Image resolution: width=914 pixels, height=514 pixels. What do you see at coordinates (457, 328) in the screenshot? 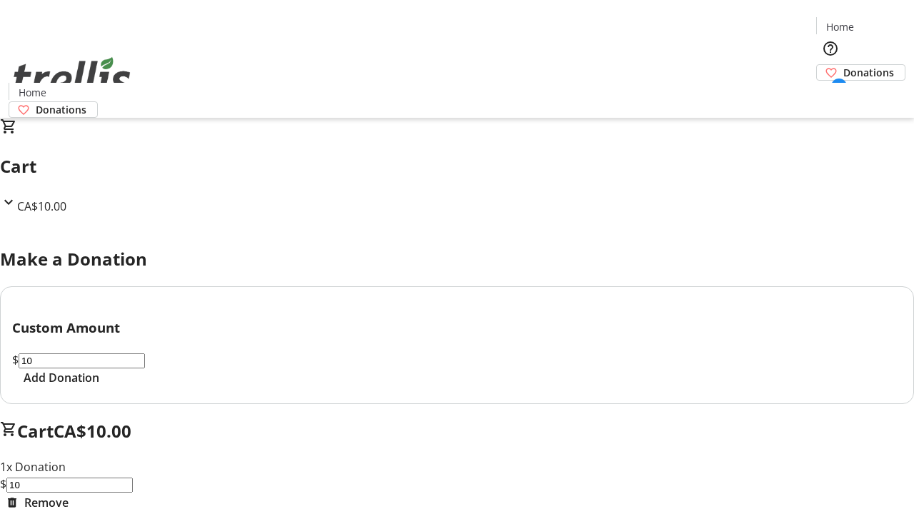
I see `h3: Custom Amount` at bounding box center [457, 328].